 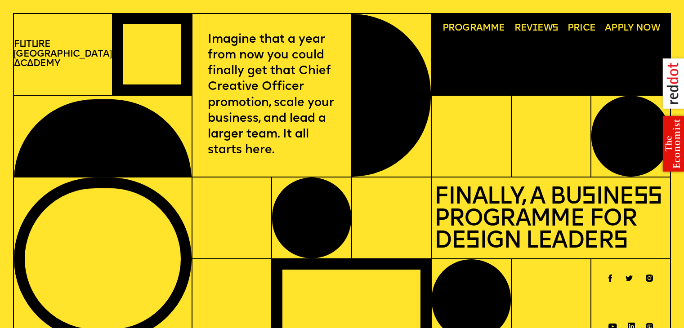 What do you see at coordinates (272, 95) in the screenshot?
I see `p: Imagine that a year from now you could finally get that Chief Creative Officer promotion, scale y...` at bounding box center [272, 95].